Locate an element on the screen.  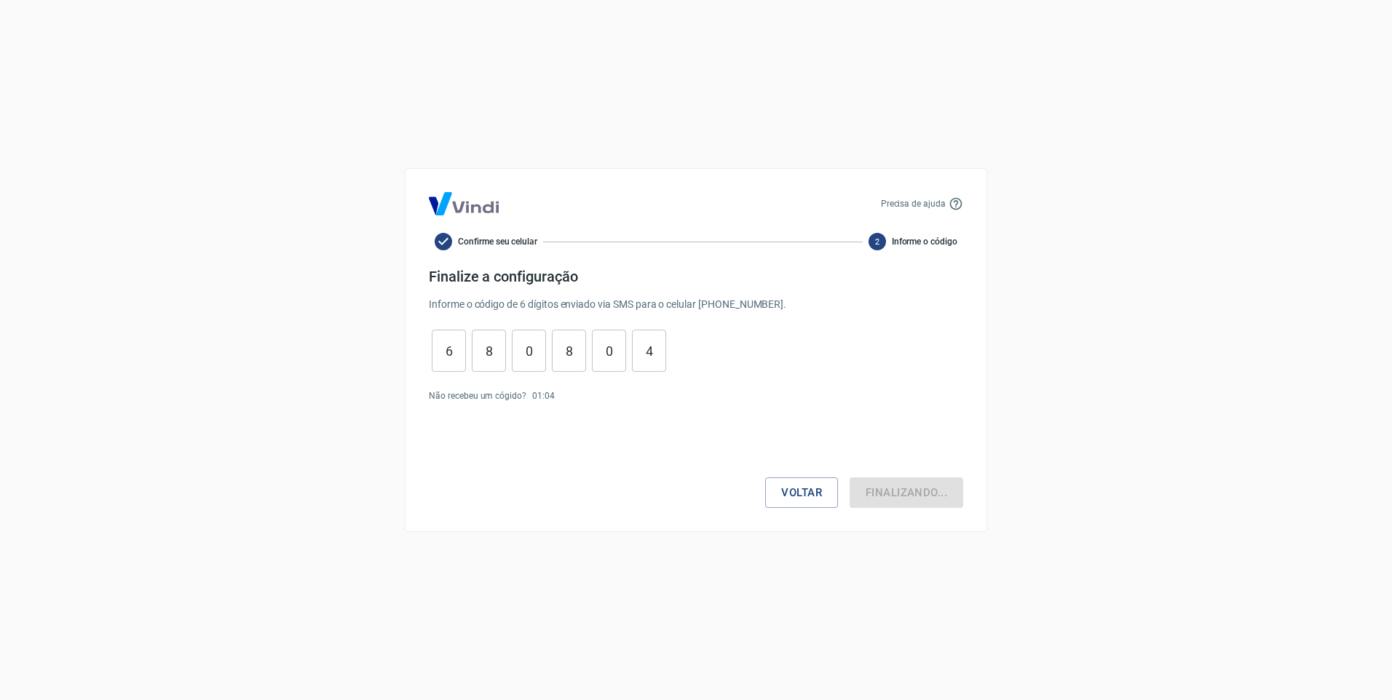
p: 01 : 04 is located at coordinates (543, 396).